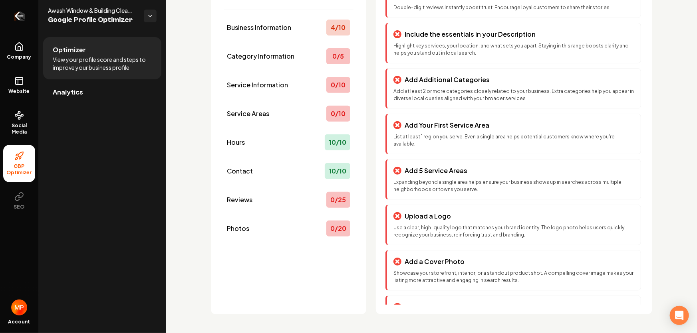  What do you see at coordinates (93, 10) in the screenshot?
I see `span: Awash Window & Building Cleaning Service` at bounding box center [93, 10].